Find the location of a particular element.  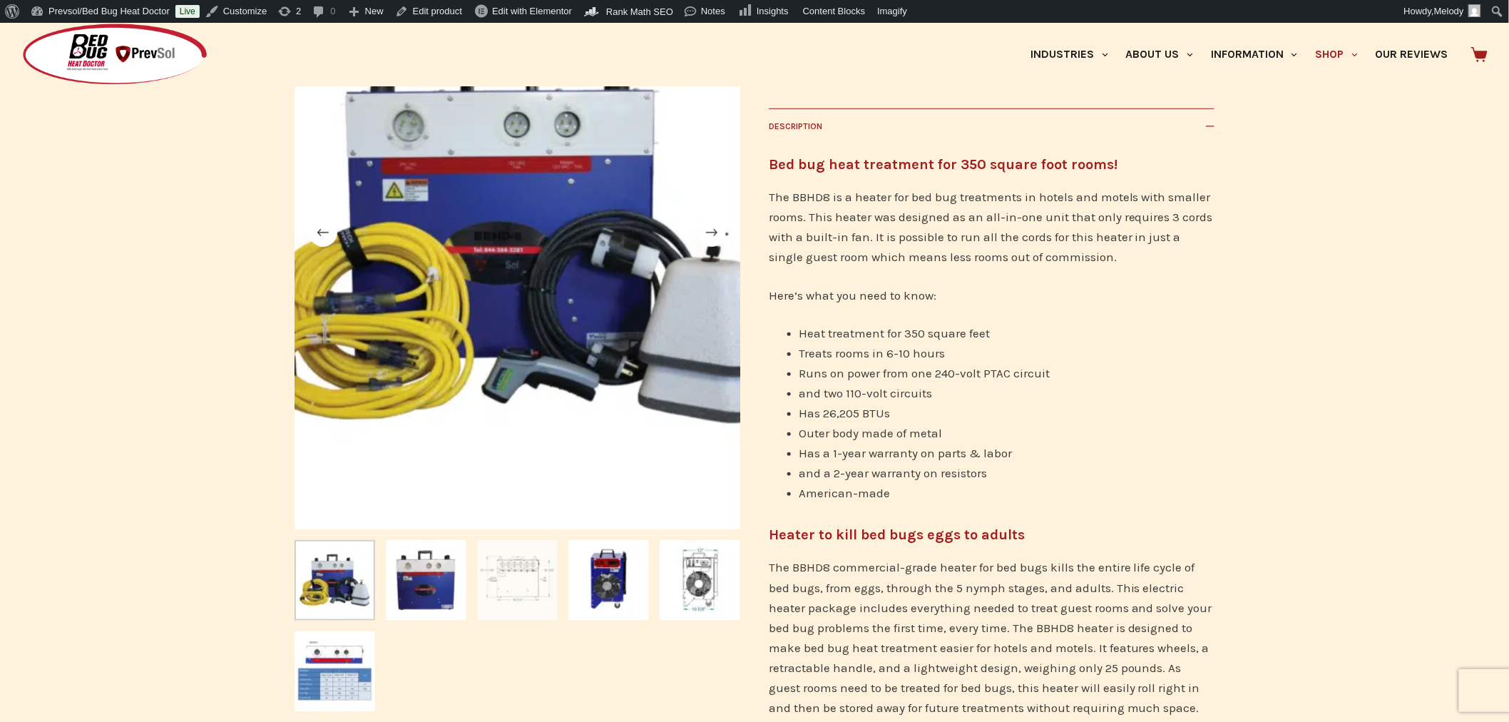

strong: Bed bug heat treatment for 350 square foot rooms! is located at coordinates (943, 164).